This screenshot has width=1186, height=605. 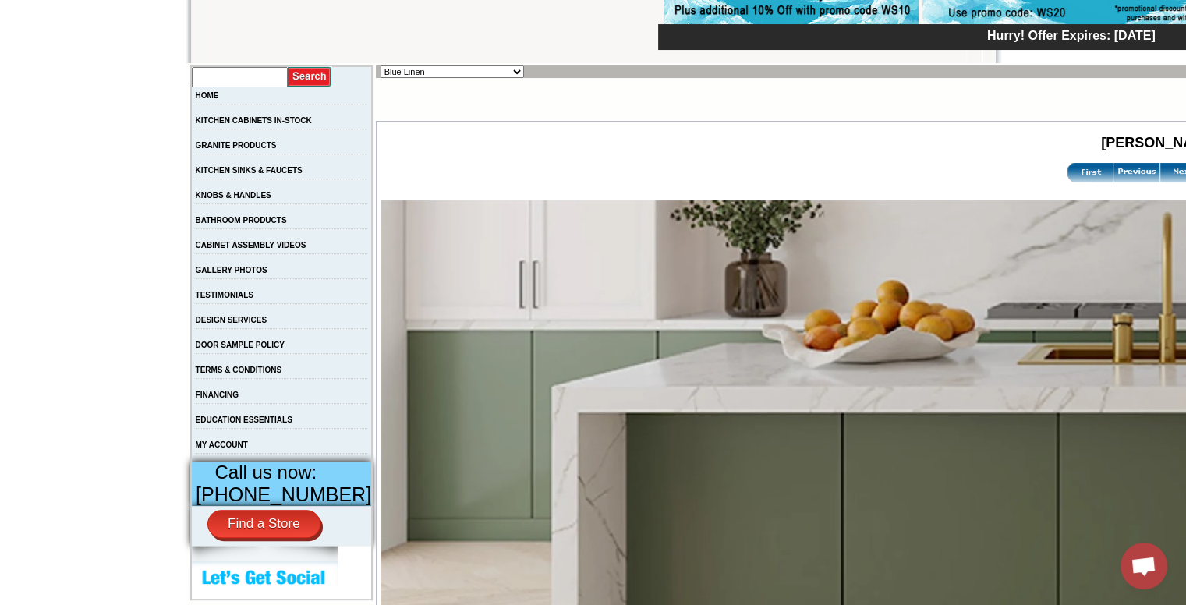 I want to click on a: GALLERY PHOTOS, so click(x=232, y=270).